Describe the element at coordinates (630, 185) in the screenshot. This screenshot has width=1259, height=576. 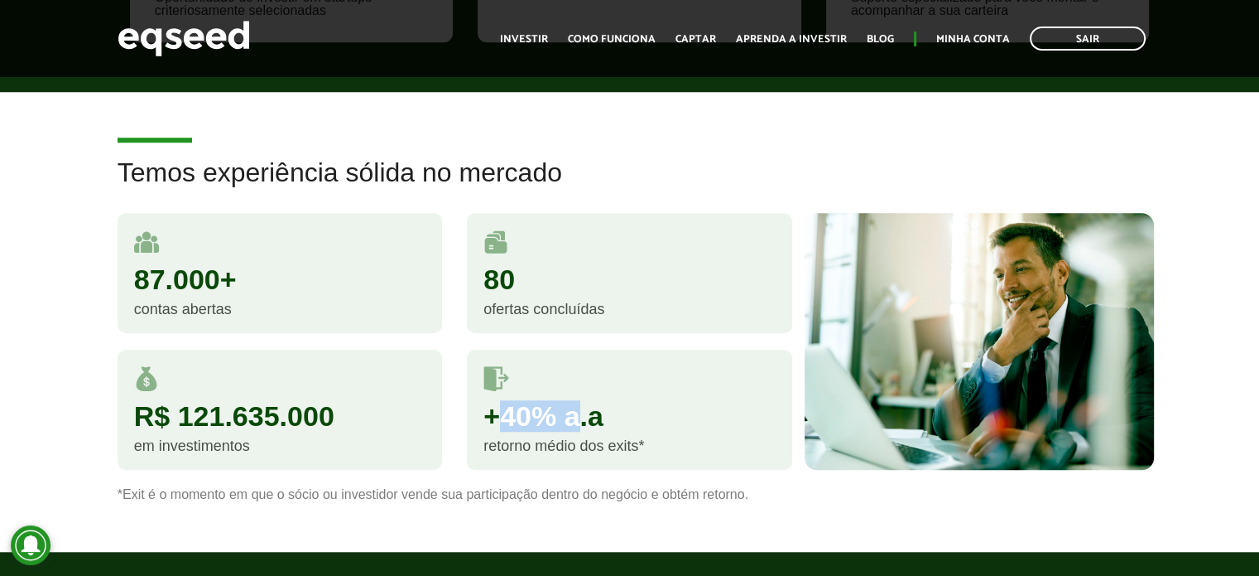
I see `h2: Temos experiência sólida no mercado` at that location.